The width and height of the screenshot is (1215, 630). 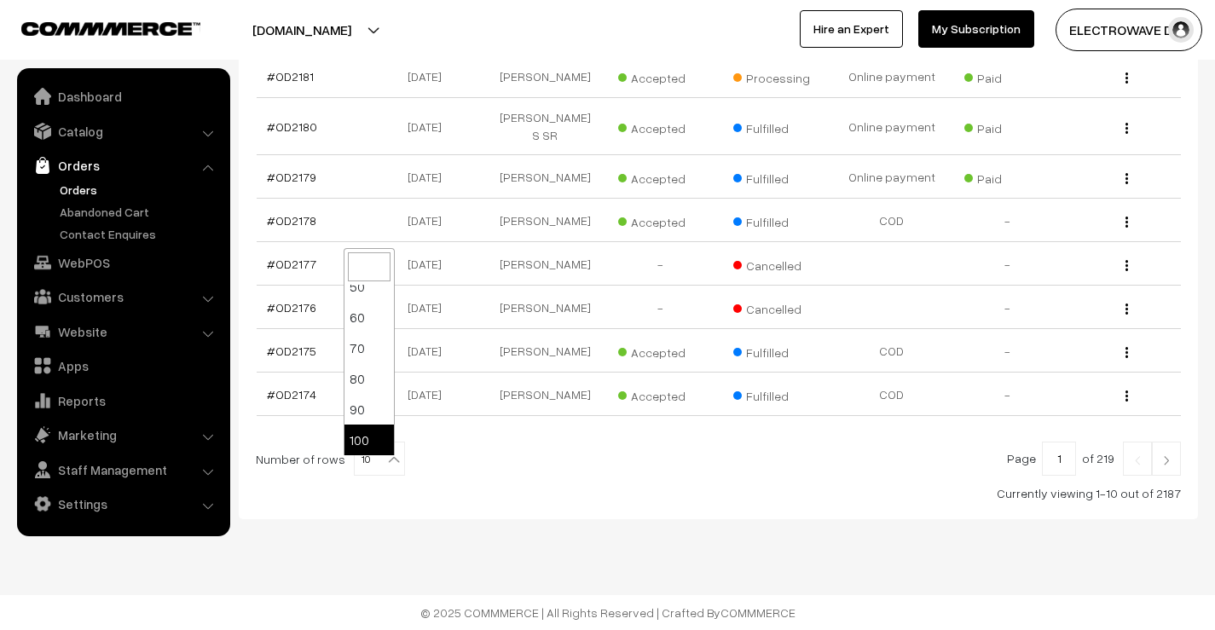 What do you see at coordinates (369, 409) in the screenshot?
I see `li: 90` at bounding box center [369, 409].